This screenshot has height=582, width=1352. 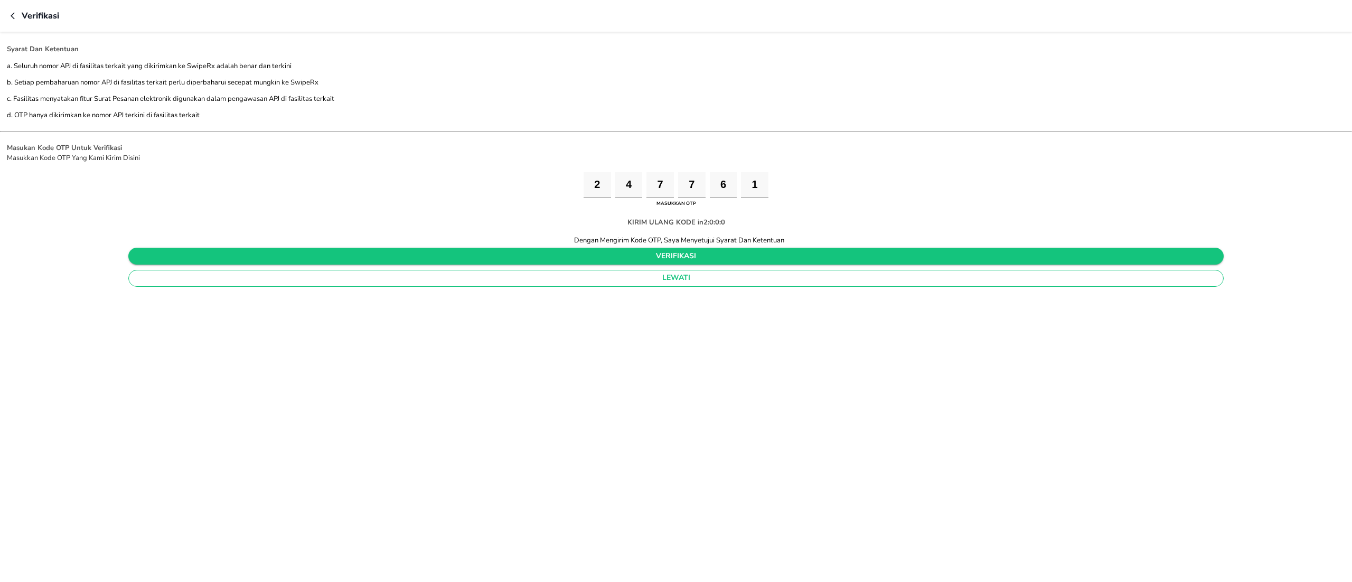 I want to click on div: Dengan Mengirim Kode OTP, Saya Menyetujui Syarat Dan Ketentuan, so click(x=676, y=240).